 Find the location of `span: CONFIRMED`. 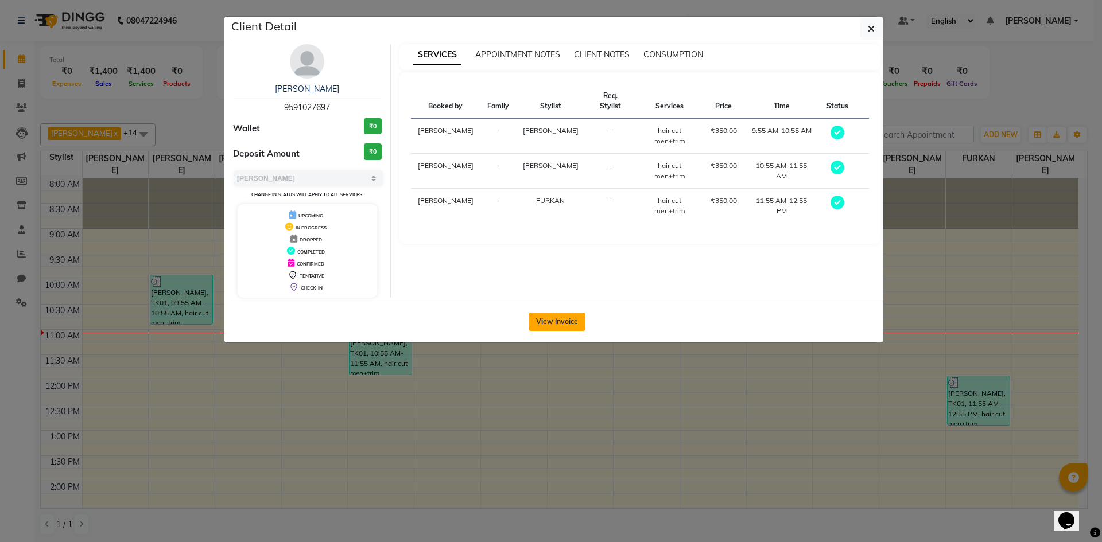

span: CONFIRMED is located at coordinates (310, 264).